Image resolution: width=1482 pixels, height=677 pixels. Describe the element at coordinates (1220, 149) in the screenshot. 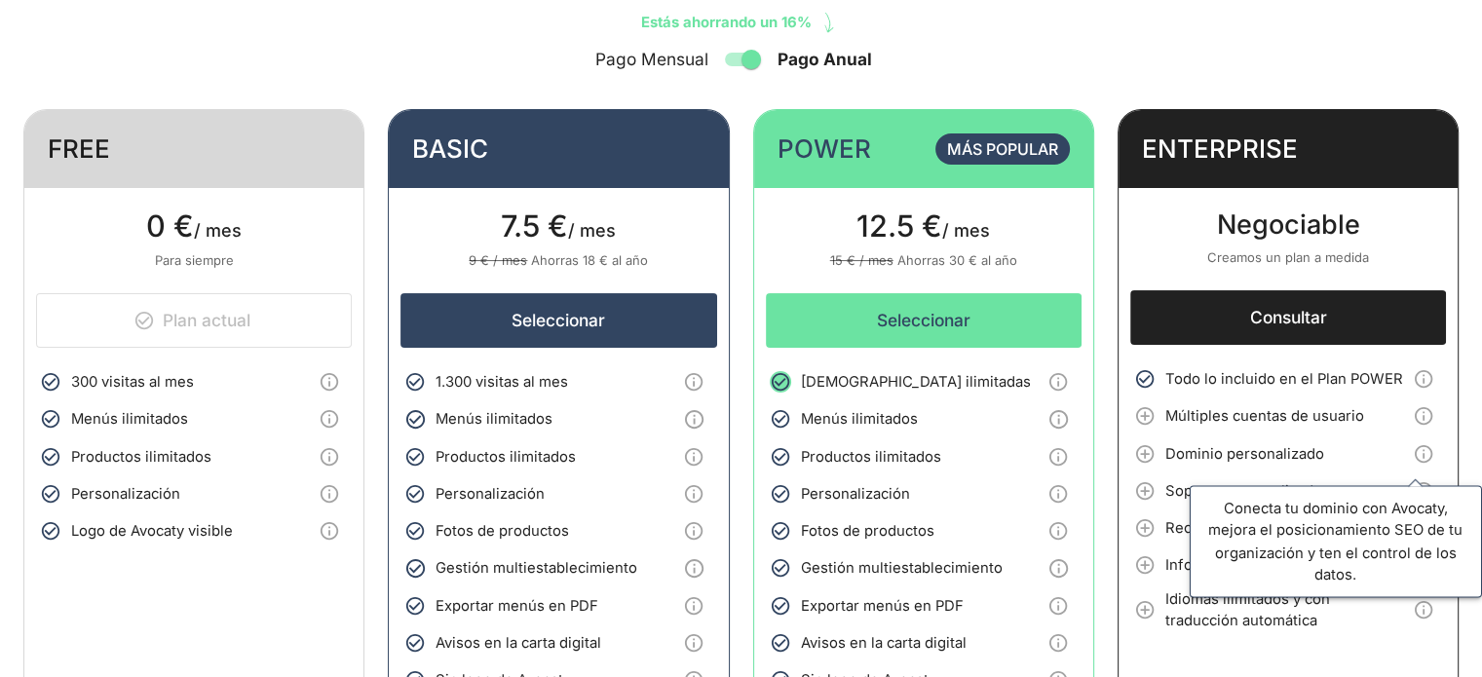

I see `h4: ENTERPRISE` at that location.